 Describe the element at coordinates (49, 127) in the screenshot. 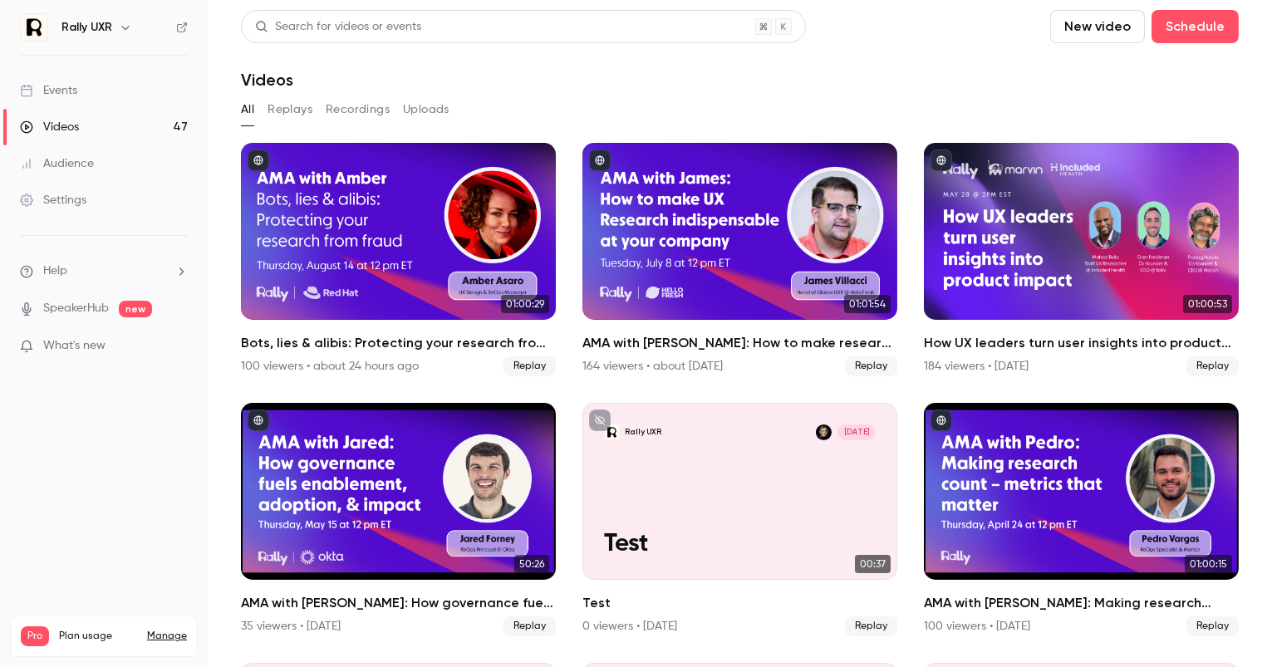

I see `div: Videos` at that location.